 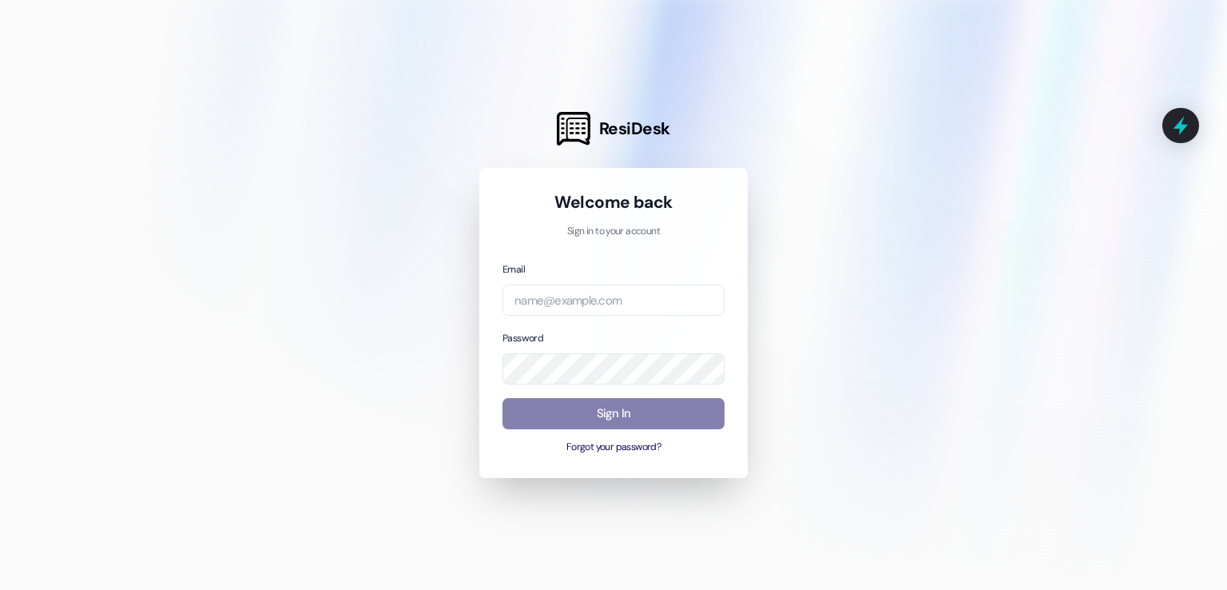 What do you see at coordinates (635, 129) in the screenshot?
I see `span: ResiDesk` at bounding box center [635, 129].